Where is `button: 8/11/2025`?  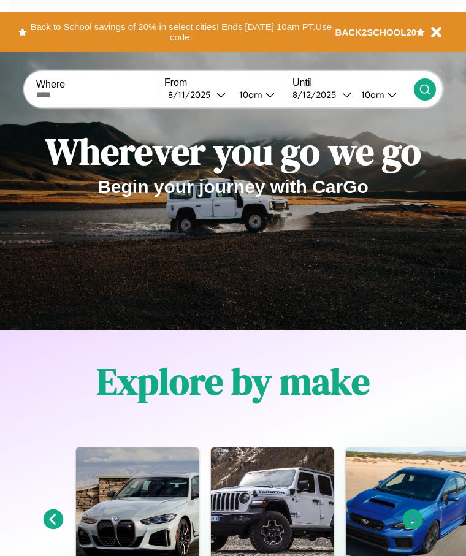
button: 8/11/2025 is located at coordinates (197, 94).